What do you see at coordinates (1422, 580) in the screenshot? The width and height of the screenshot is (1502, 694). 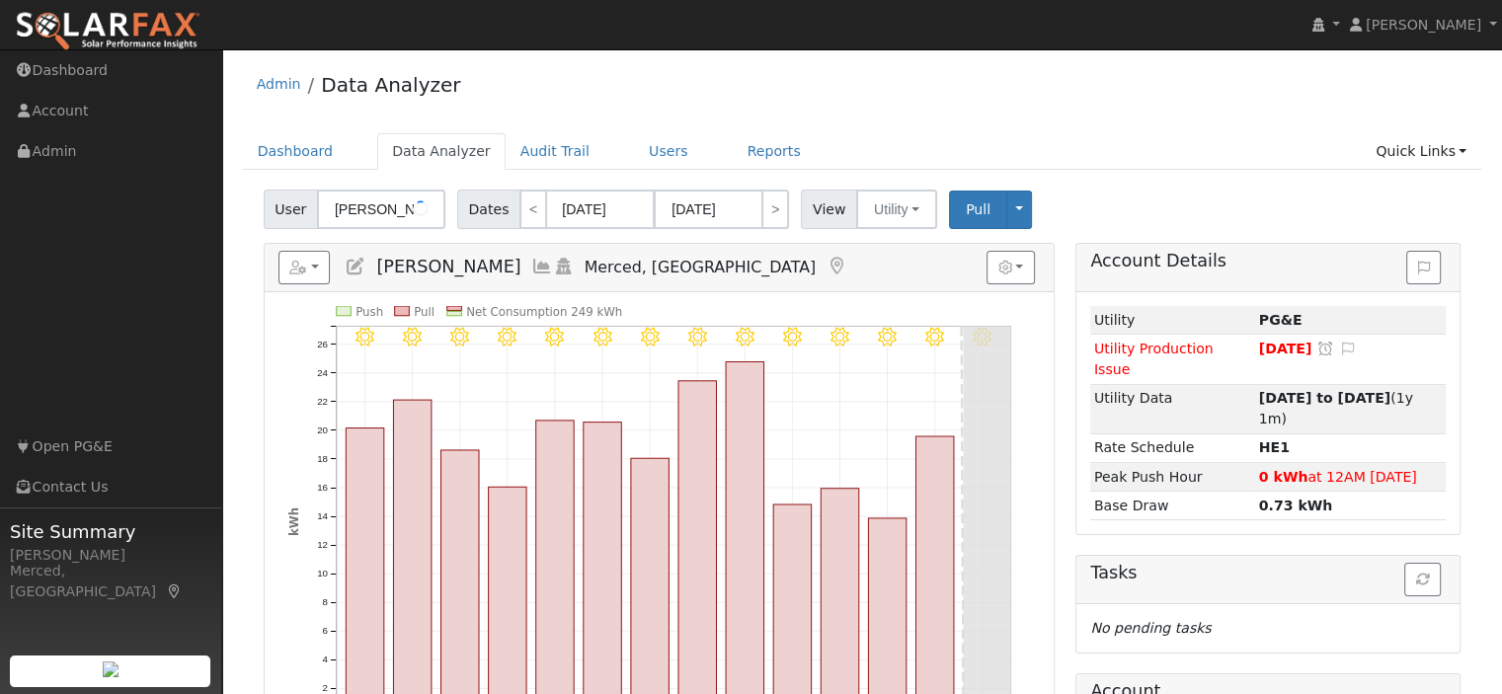 I see `button: Refresh` at bounding box center [1422, 580].